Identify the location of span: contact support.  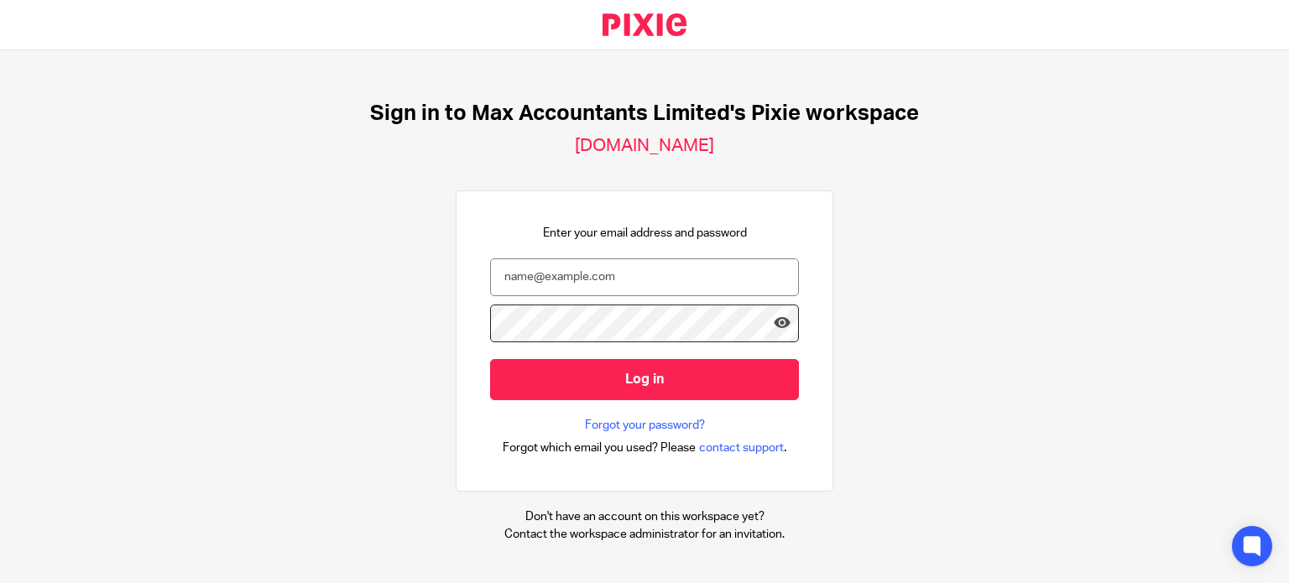
(741, 448).